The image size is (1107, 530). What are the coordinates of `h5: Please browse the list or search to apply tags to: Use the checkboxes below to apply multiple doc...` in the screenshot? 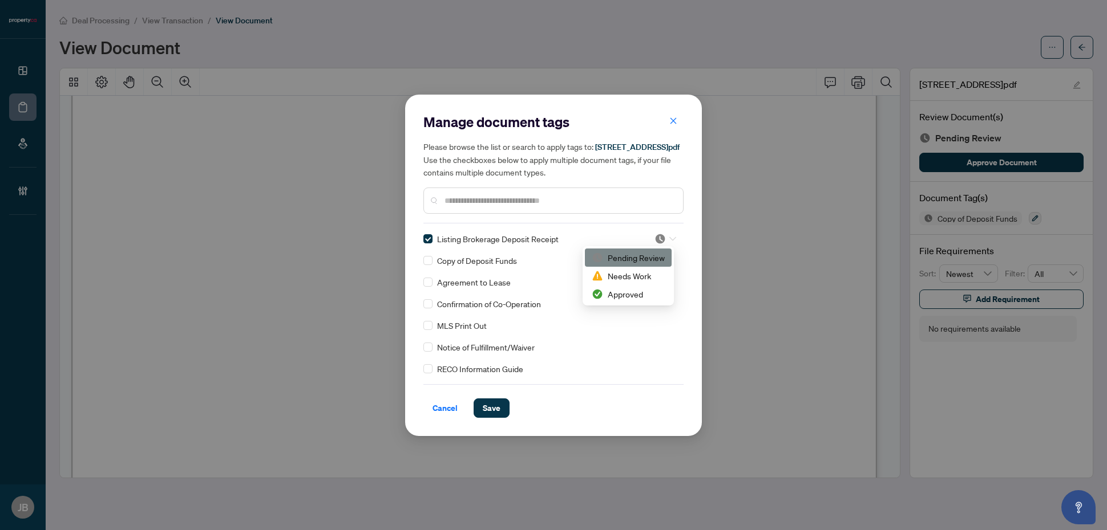 It's located at (553, 159).